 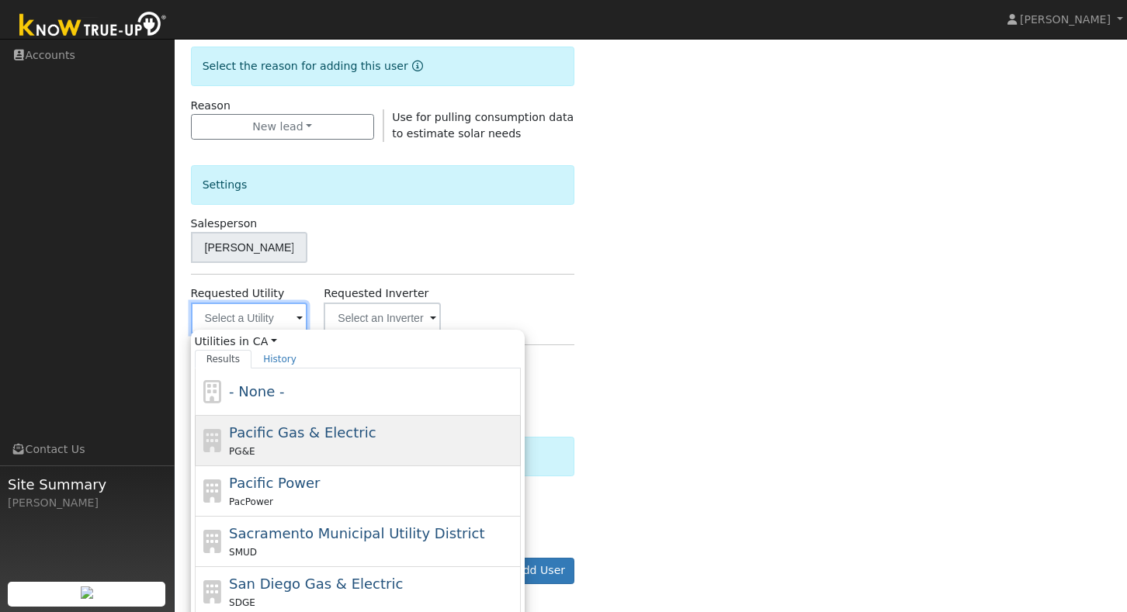 I want to click on input: Select a User, so click(x=249, y=248).